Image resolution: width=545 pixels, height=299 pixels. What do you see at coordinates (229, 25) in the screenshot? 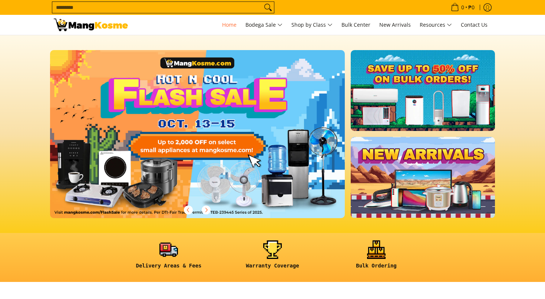
I see `a: Home` at bounding box center [229, 25].